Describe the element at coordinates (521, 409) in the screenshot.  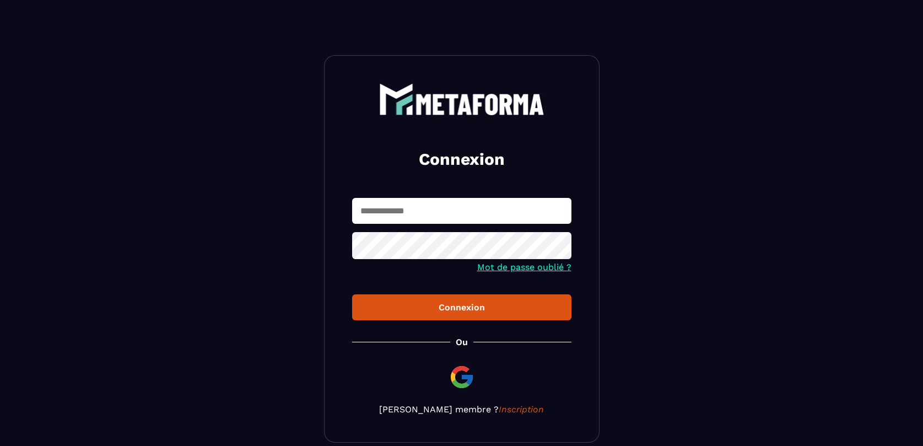
I see `a: Inscription` at that location.